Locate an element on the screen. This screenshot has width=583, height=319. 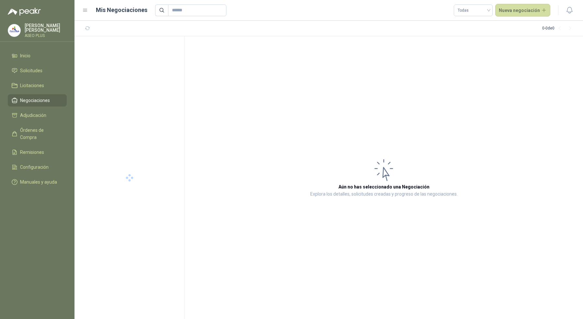
h1: Mis Negociaciones is located at coordinates (121, 10).